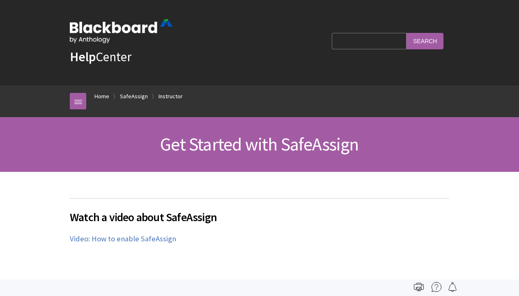  What do you see at coordinates (425, 41) in the screenshot?
I see `input: Search` at bounding box center [425, 41].